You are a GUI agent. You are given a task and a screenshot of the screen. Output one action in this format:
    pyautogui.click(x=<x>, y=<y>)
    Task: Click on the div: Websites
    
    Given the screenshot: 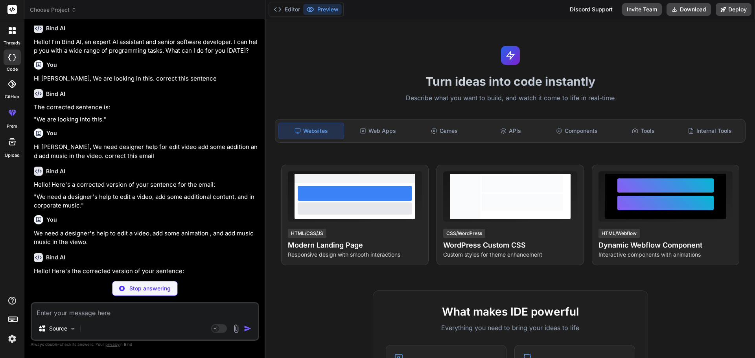 What is the action you would take?
    pyautogui.click(x=311, y=131)
    